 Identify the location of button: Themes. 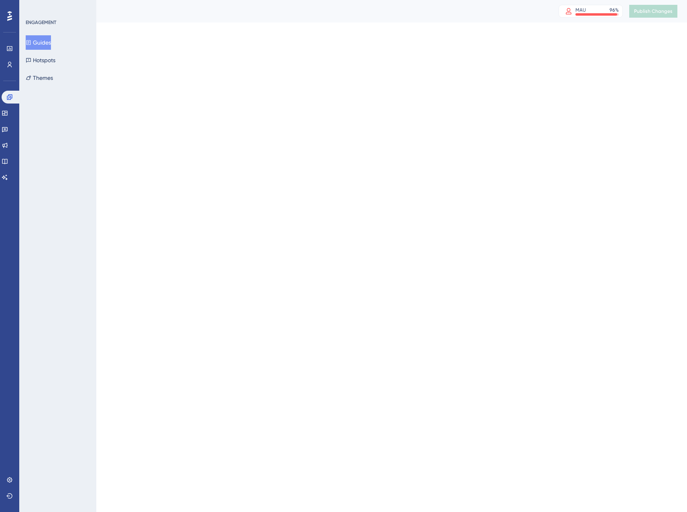
(39, 78).